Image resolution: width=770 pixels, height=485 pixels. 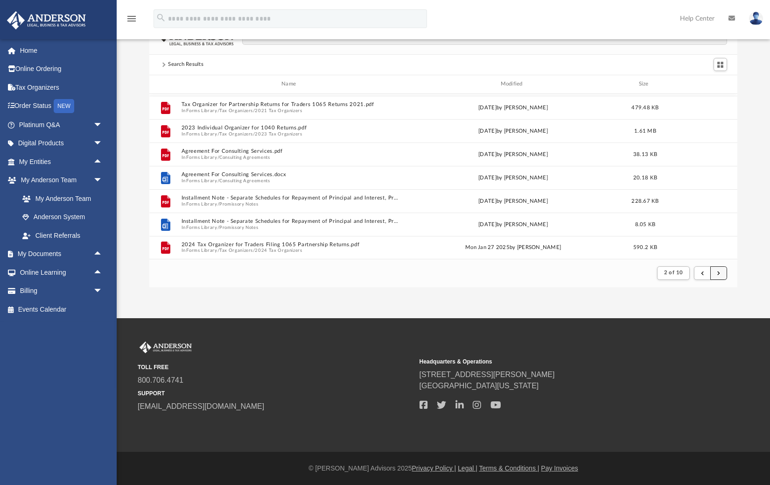 I want to click on a: Anderson System, so click(x=63, y=217).